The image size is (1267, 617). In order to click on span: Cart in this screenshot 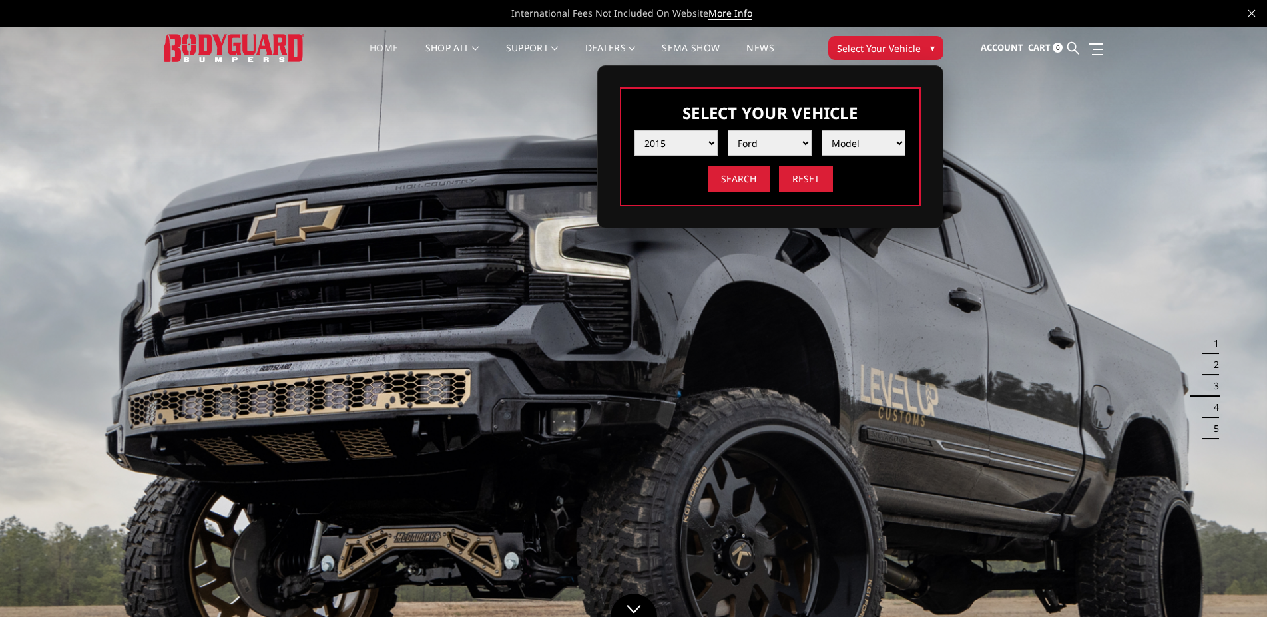, I will do `click(1039, 47)`.